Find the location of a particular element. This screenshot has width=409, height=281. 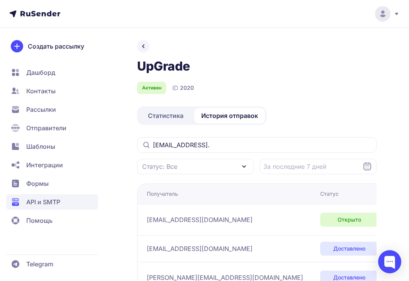

div: Получатель is located at coordinates (162, 194).